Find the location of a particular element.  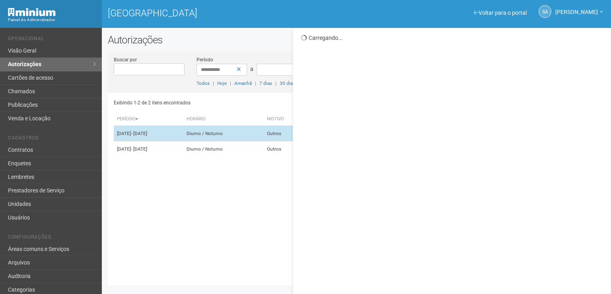

span: a is located at coordinates (252, 69).